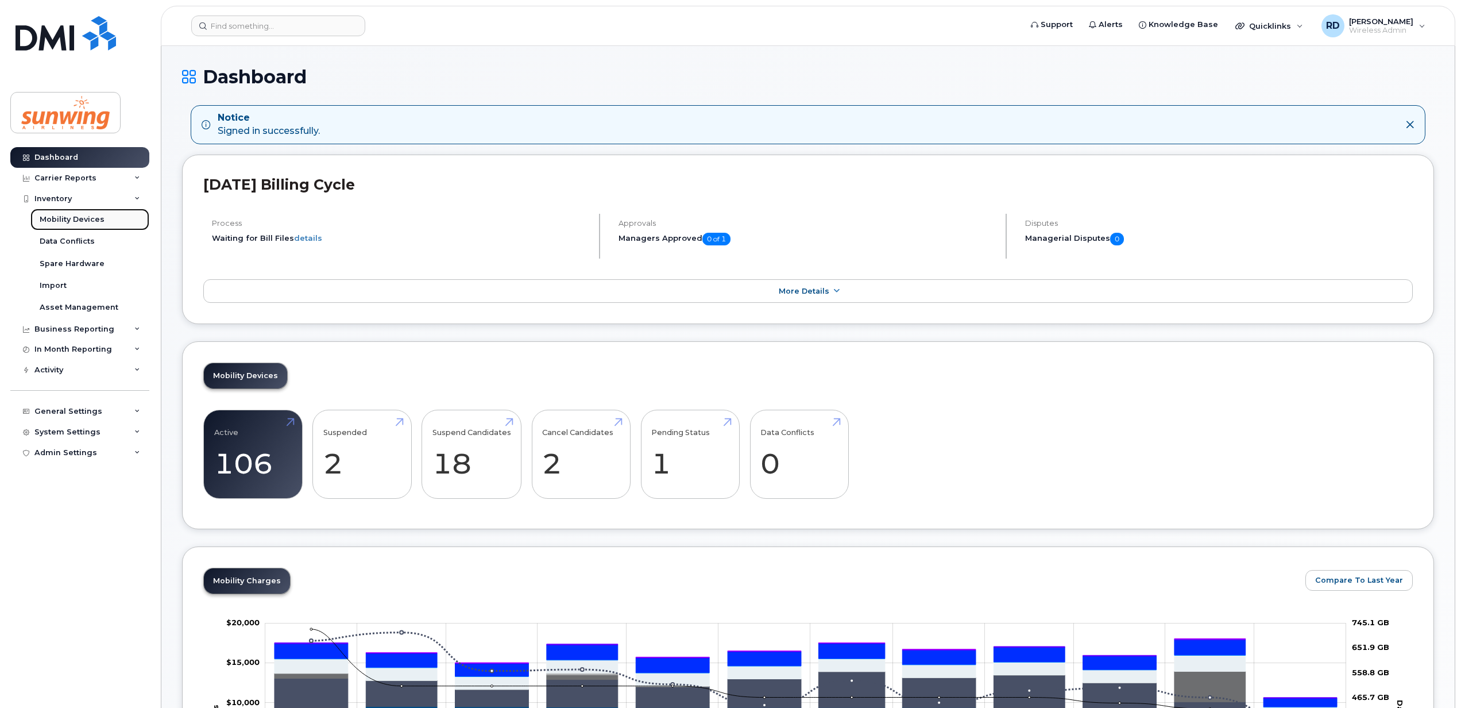  Describe the element at coordinates (807, 239) in the screenshot. I see `h5: Managers Approved` at that location.